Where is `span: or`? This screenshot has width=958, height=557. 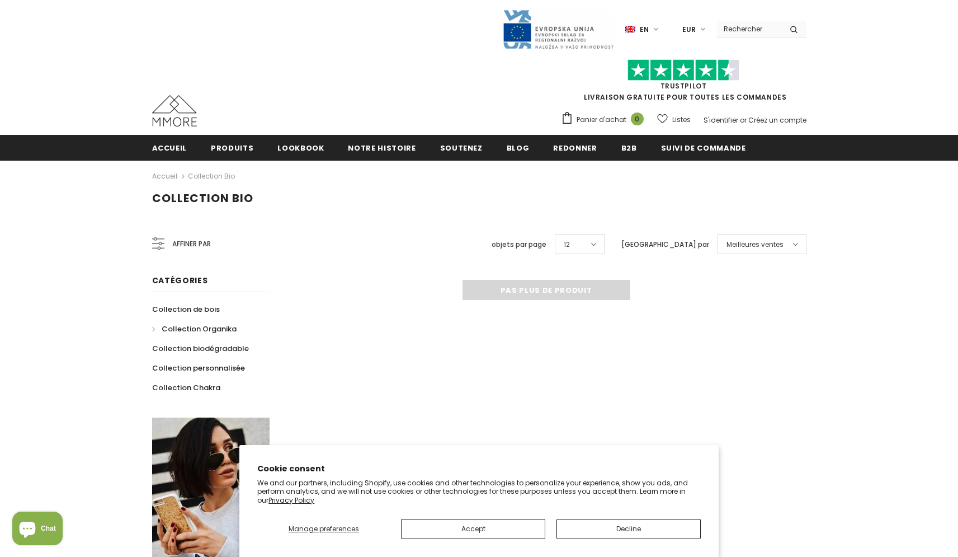 span: or is located at coordinates (744, 120).